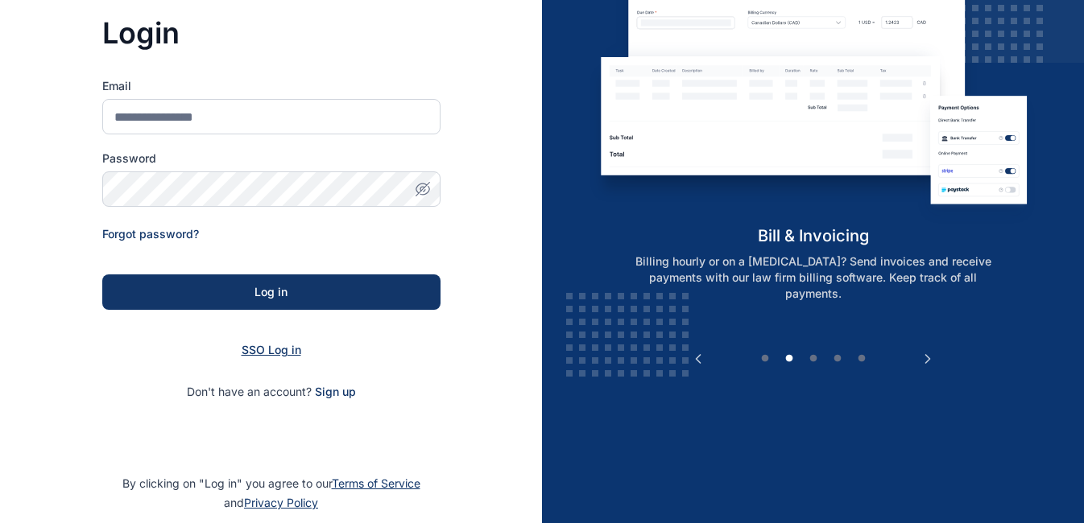  I want to click on h3: Login, so click(271, 33).